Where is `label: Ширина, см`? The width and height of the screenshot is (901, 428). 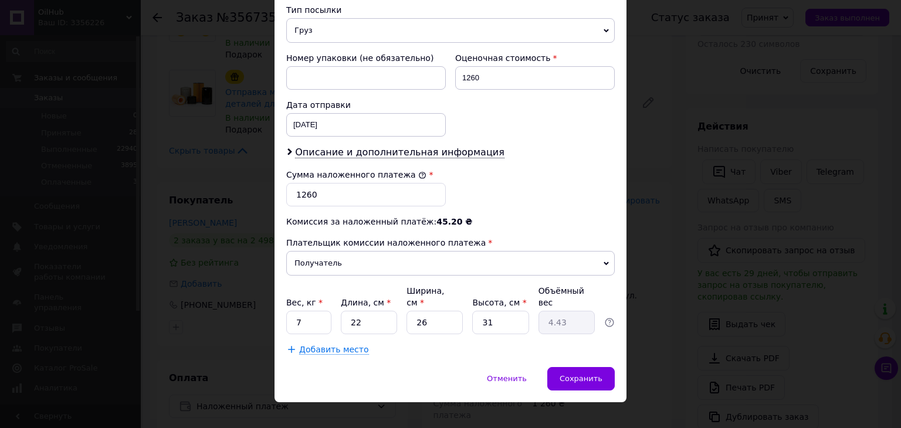
label: Ширина, см is located at coordinates (425, 297).